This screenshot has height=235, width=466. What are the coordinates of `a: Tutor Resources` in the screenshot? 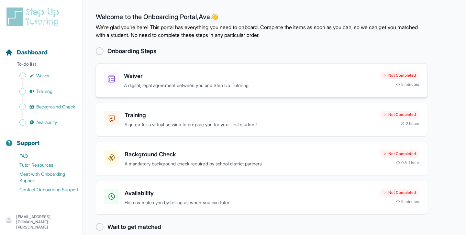 It's located at (44, 165).